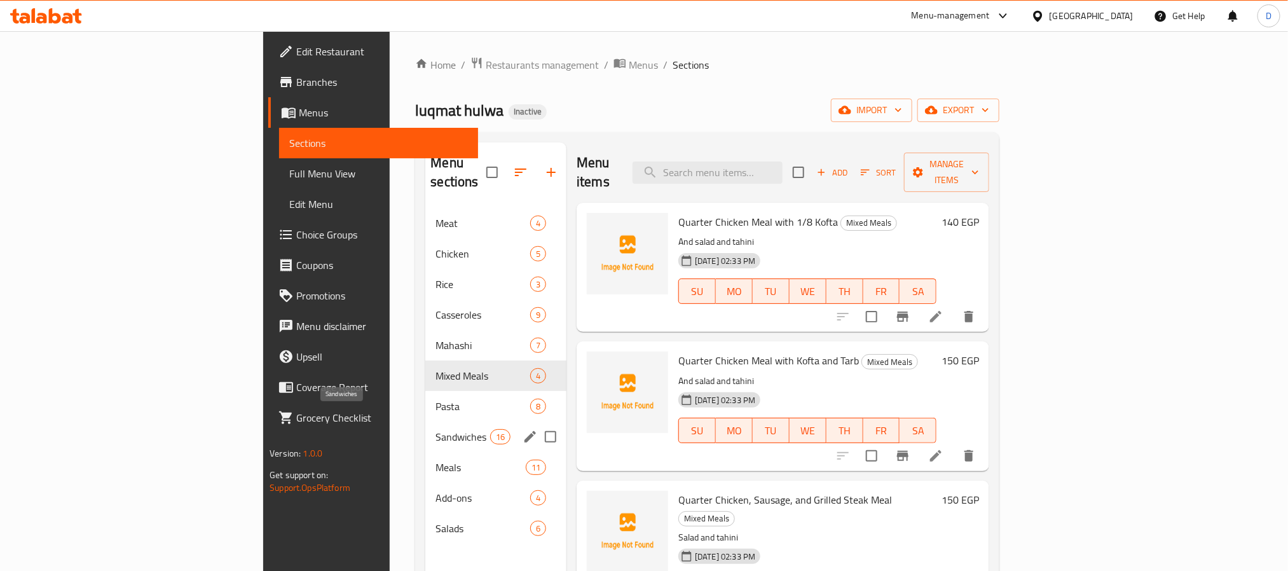 The width and height of the screenshot is (1288, 571). What do you see at coordinates (771, 291) in the screenshot?
I see `span: TU` at bounding box center [771, 291].